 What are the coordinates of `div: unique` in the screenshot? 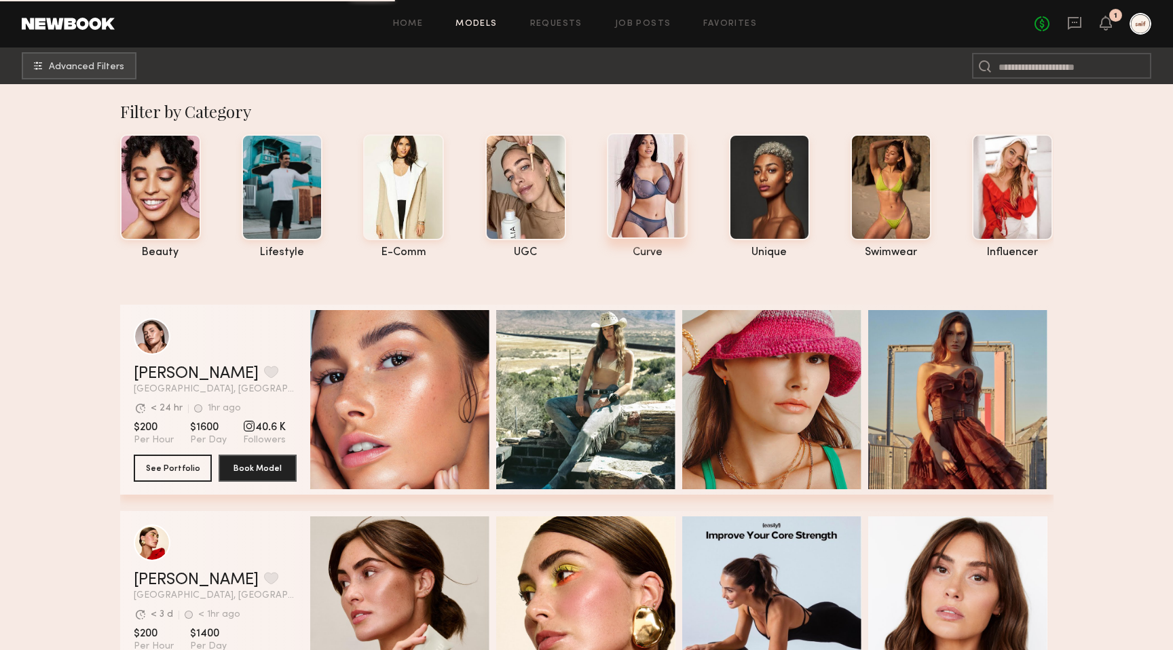 It's located at (769, 252).